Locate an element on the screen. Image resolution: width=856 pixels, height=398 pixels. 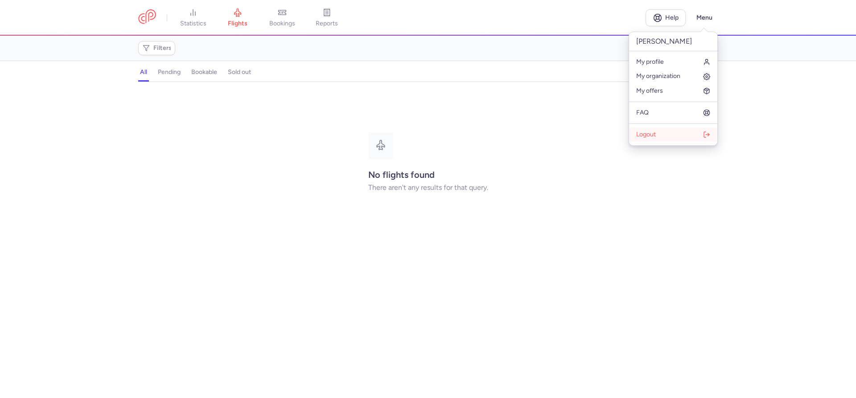
span: My profile is located at coordinates (650, 62).